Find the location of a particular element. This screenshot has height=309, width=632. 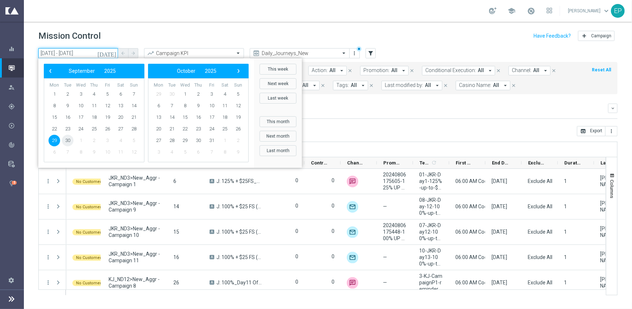

span: 2025 is located at coordinates (110, 71).